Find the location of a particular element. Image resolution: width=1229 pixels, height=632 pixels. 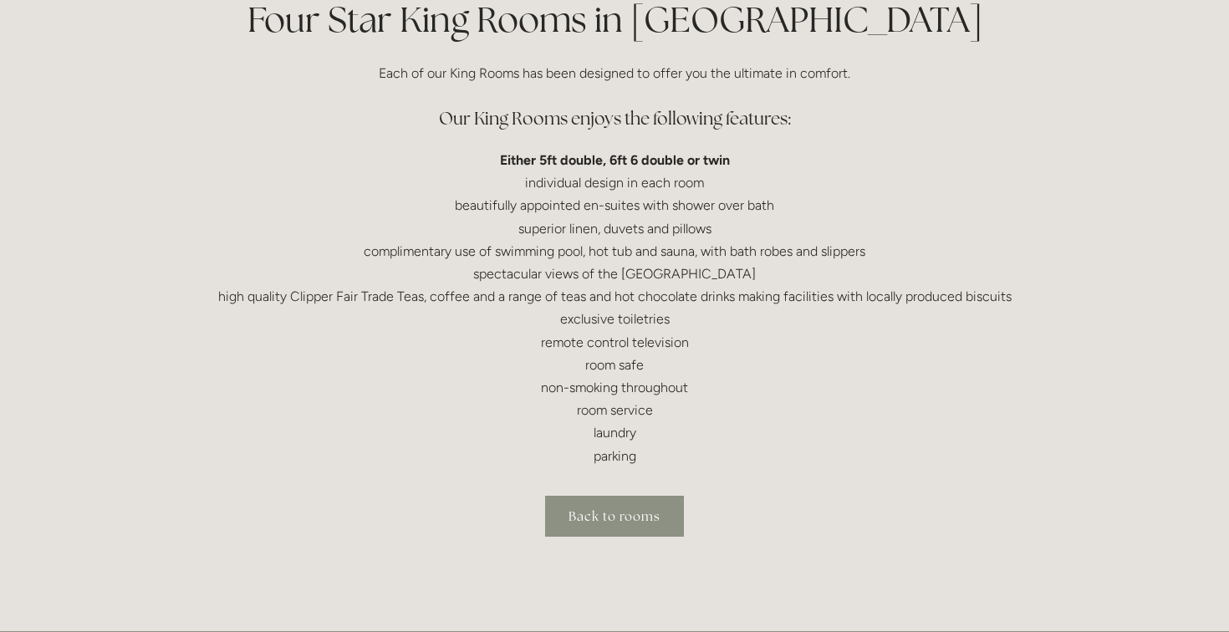

strong: Either 5ft double, 6ft 6 double or twin is located at coordinates (614, 160).